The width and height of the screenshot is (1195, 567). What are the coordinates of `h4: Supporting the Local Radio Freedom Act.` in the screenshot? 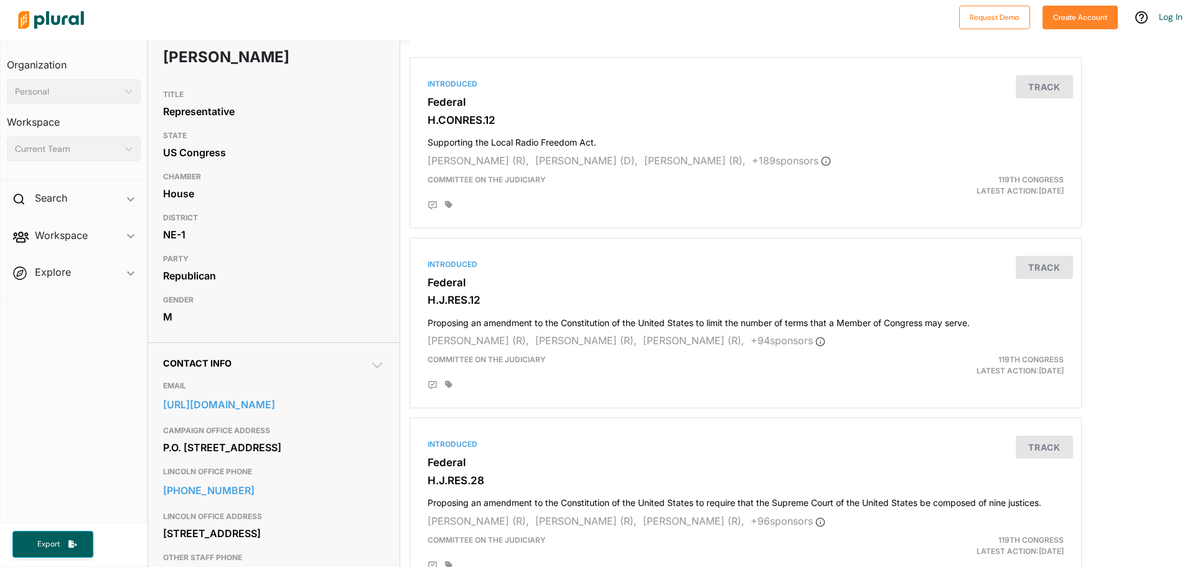 It's located at (745, 139).